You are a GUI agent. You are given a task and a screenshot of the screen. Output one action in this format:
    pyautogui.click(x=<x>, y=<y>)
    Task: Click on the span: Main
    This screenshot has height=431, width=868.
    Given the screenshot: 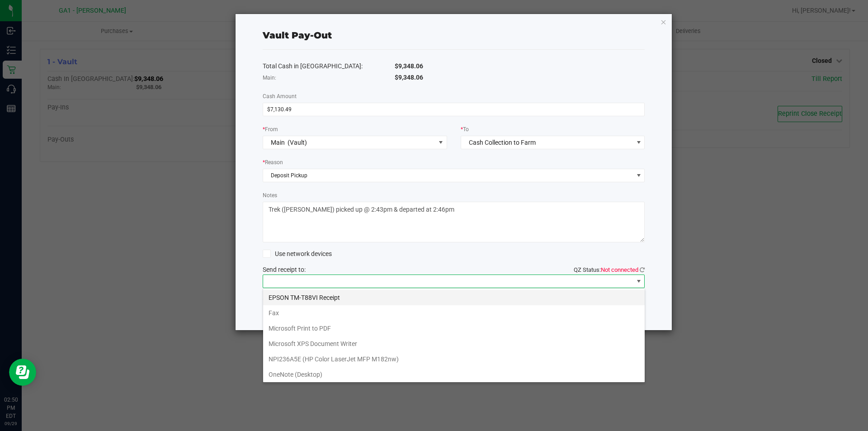 What is the action you would take?
    pyautogui.click(x=278, y=142)
    